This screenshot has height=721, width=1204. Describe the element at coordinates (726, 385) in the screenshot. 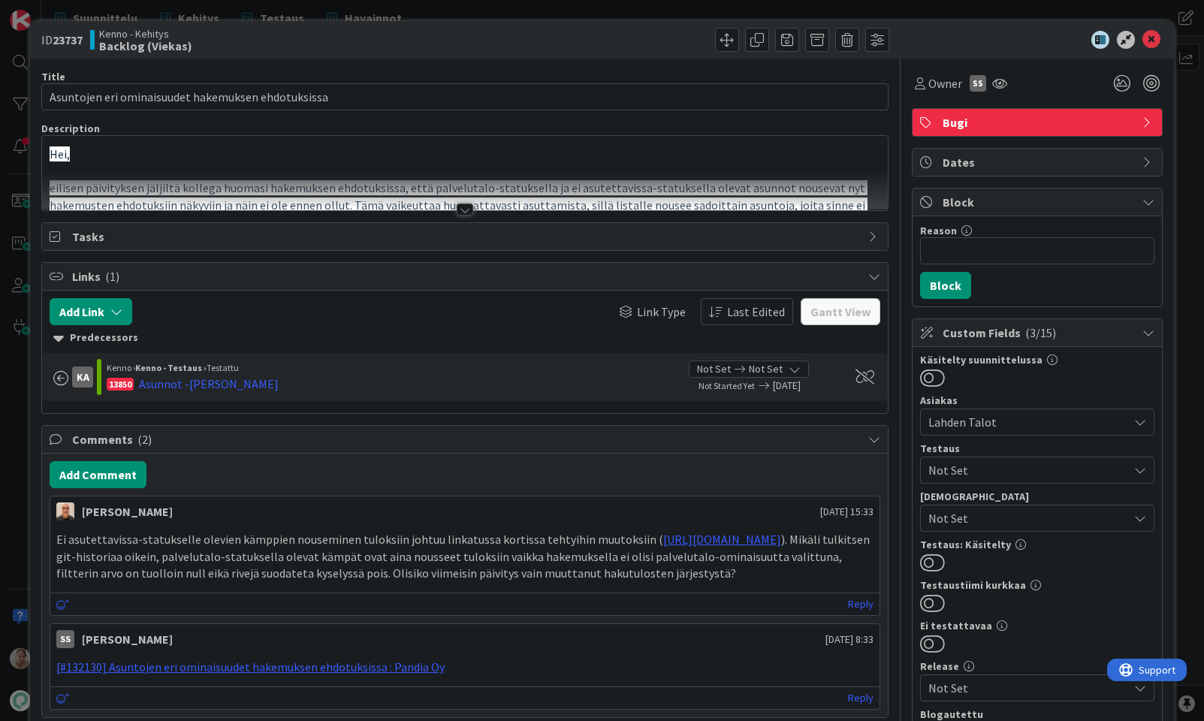

I see `span: Not Started Yet` at that location.